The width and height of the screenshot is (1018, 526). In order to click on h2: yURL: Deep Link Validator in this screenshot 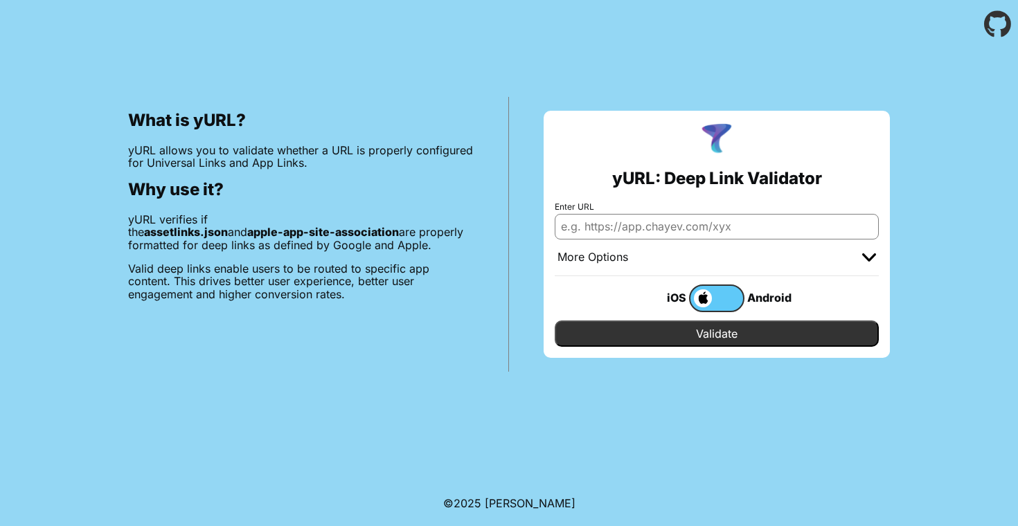, I will do `click(717, 179)`.